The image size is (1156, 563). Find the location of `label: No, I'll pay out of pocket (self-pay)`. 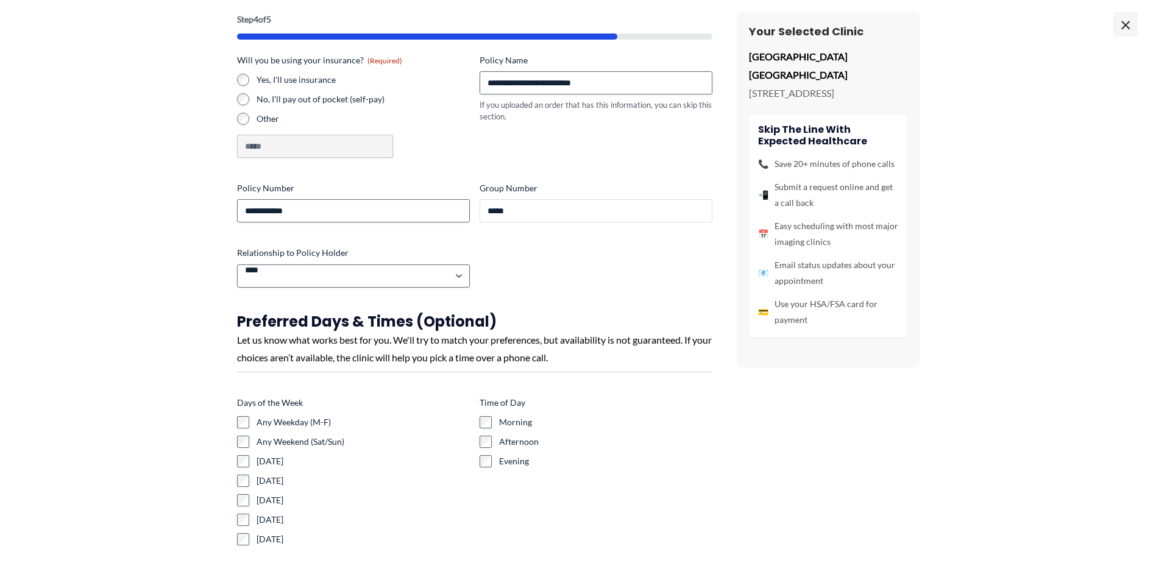

label: No, I'll pay out of pocket (self-pay) is located at coordinates (363, 99).